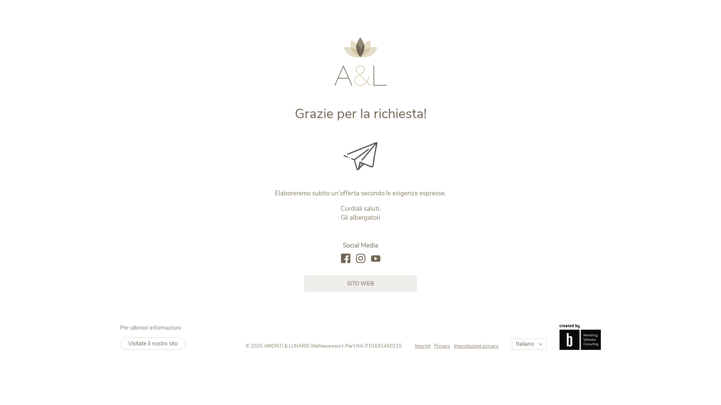 This screenshot has width=721, height=405. What do you see at coordinates (360, 62) in the screenshot?
I see `a: AMONTI & LUNARIS Wellnessresort` at bounding box center [360, 62].